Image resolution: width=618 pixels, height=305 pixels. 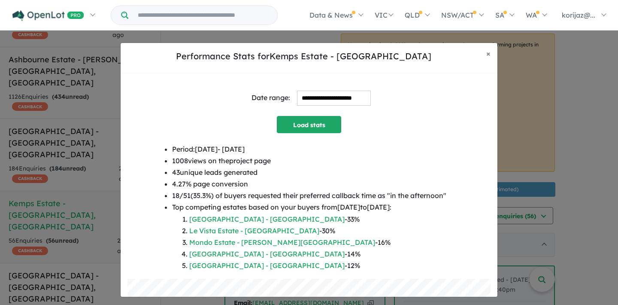 What do you see at coordinates (309, 172) in the screenshot?
I see `li: 43 unique leads generated` at bounding box center [309, 172].